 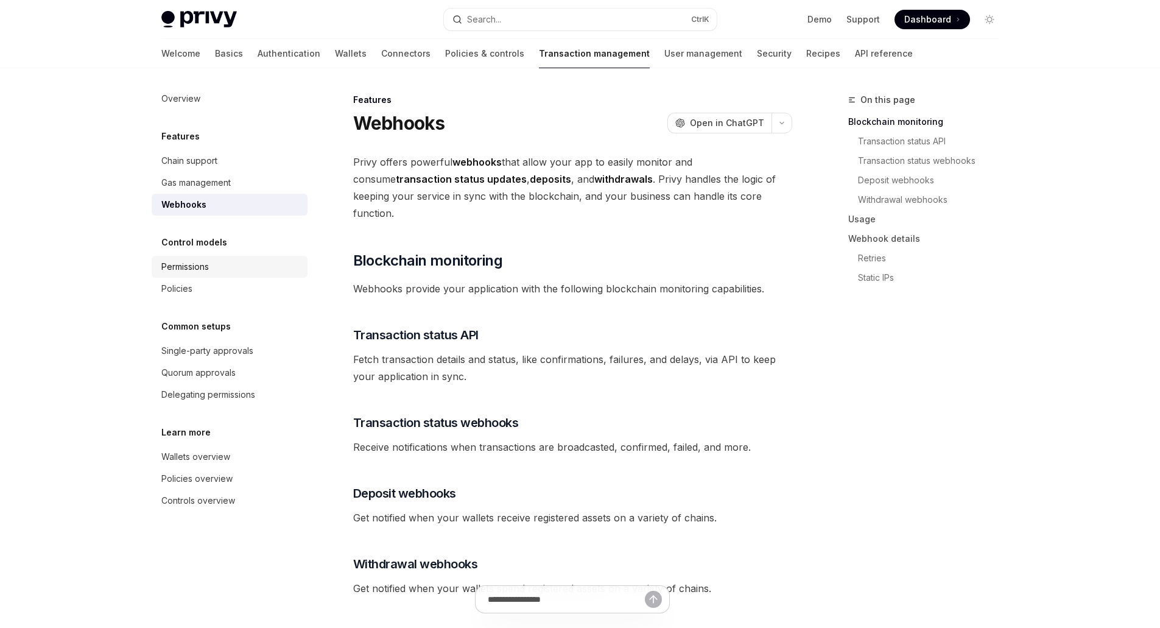 What do you see at coordinates (703, 54) in the screenshot?
I see `a: User management` at bounding box center [703, 54].